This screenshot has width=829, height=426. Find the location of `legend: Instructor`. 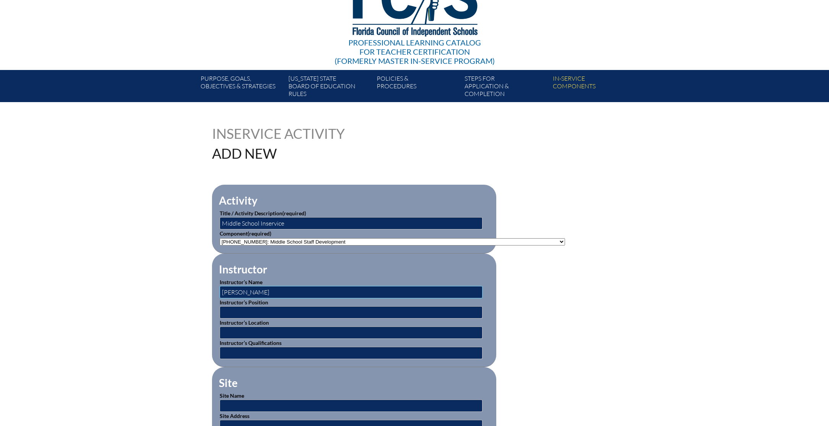

legend: Instructor is located at coordinates (243, 269).